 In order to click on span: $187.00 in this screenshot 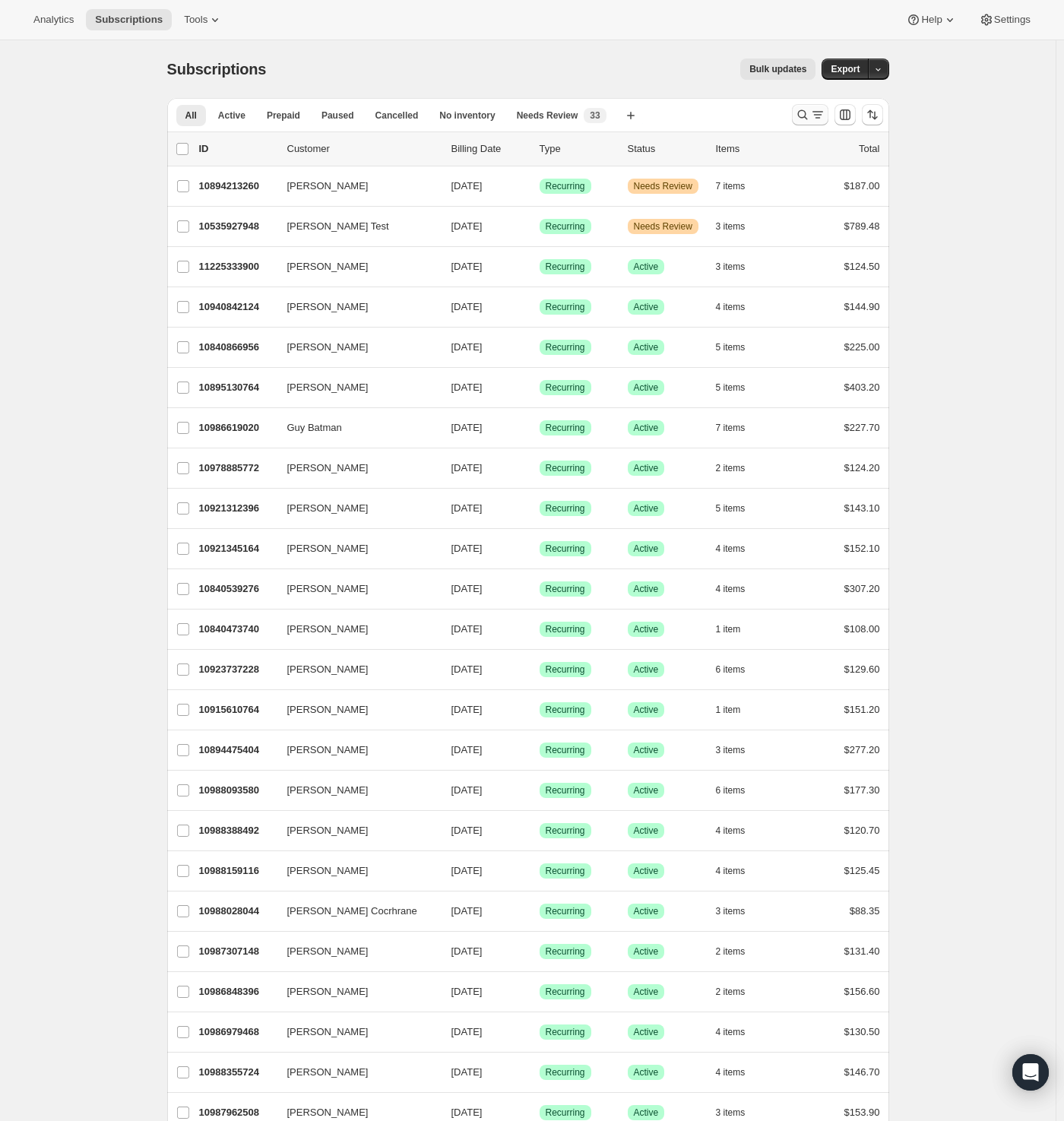, I will do `click(861, 185)`.